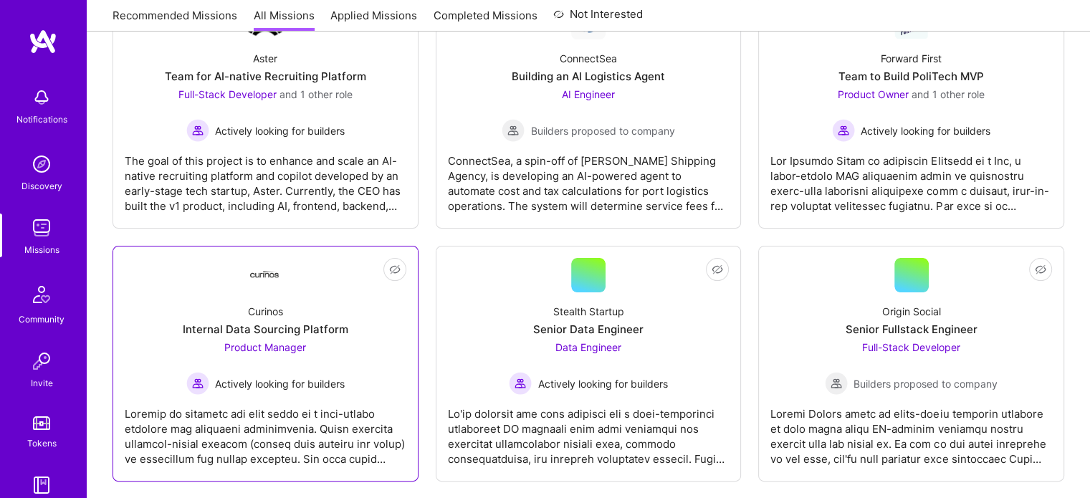 The width and height of the screenshot is (1090, 498). I want to click on a: Company LogoAsterTeam for AI-native Recruiting PlatformFull-Stack Developer and 1 other roleActiv..., so click(265, 110).